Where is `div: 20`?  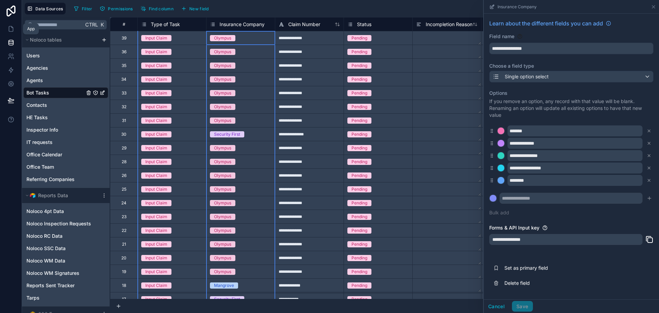
div: 20 is located at coordinates (124, 258).